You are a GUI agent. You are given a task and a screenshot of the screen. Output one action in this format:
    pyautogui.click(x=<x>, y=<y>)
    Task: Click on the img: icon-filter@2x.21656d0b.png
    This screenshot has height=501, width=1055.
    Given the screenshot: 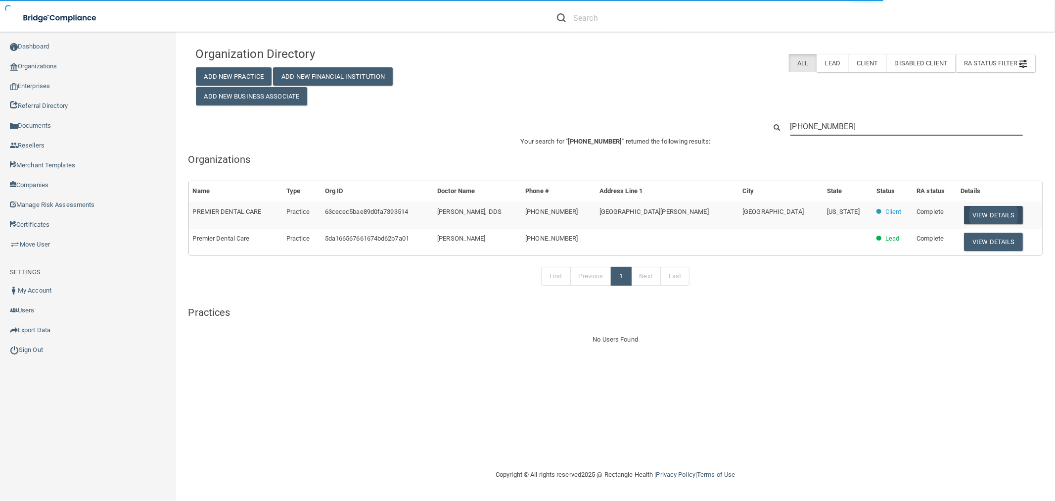 What is the action you would take?
    pyautogui.click(x=1024, y=64)
    